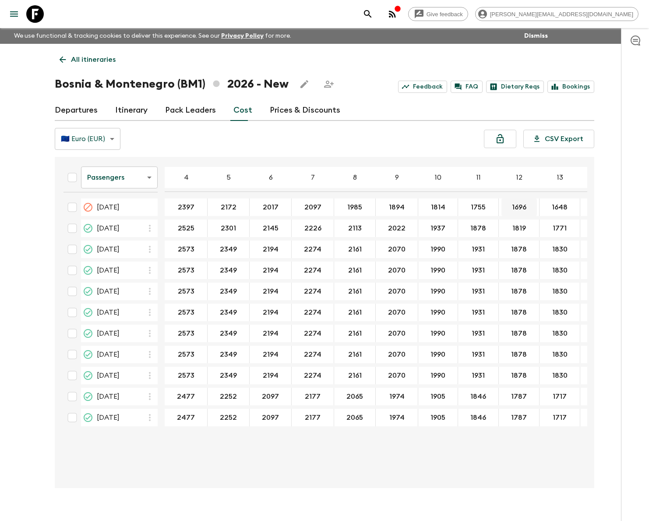 This screenshot has height=521, width=649. What do you see at coordinates (313, 312) in the screenshot?
I see `div: 17 Jul 2026; 7` at bounding box center [313, 312].